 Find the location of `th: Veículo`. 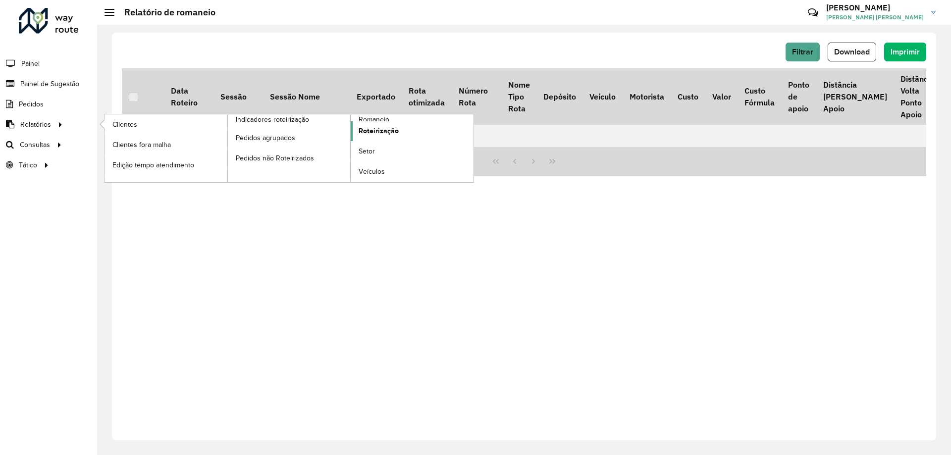

th: Veículo is located at coordinates (603, 97).